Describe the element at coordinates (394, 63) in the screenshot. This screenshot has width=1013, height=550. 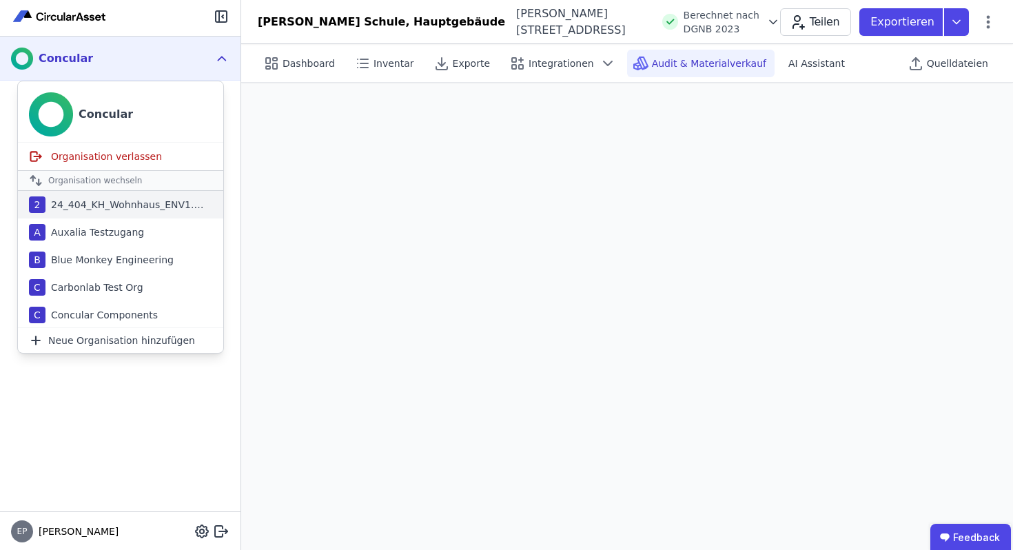
I see `span: Inventar` at that location.